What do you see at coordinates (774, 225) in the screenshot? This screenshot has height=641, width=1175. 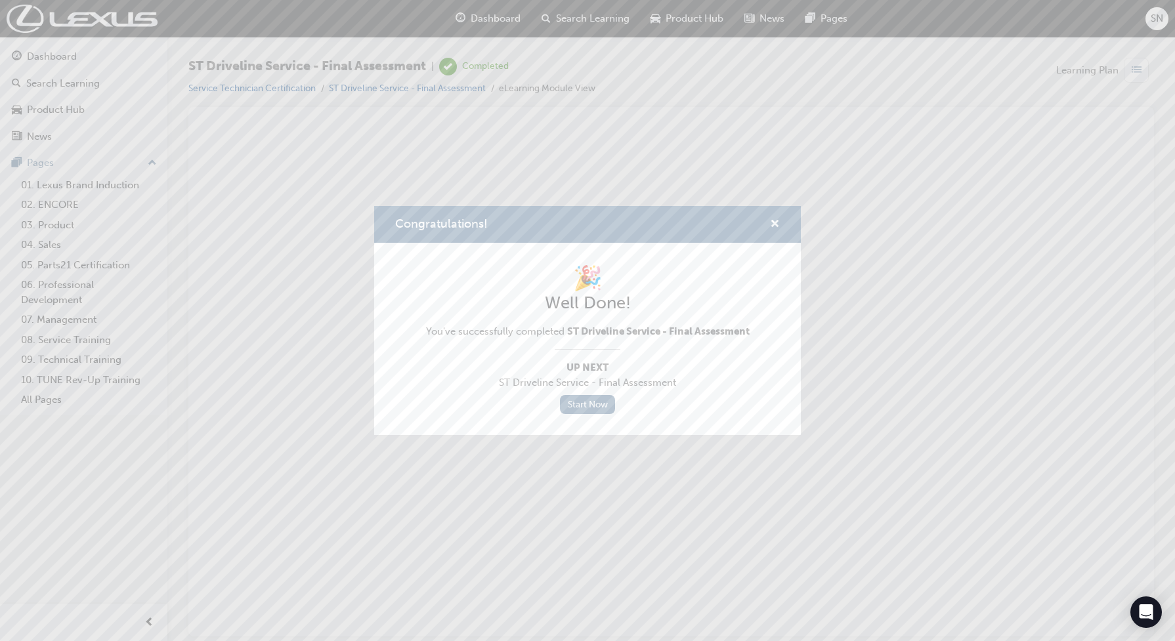 I see `span: cross-icon` at bounding box center [774, 225].